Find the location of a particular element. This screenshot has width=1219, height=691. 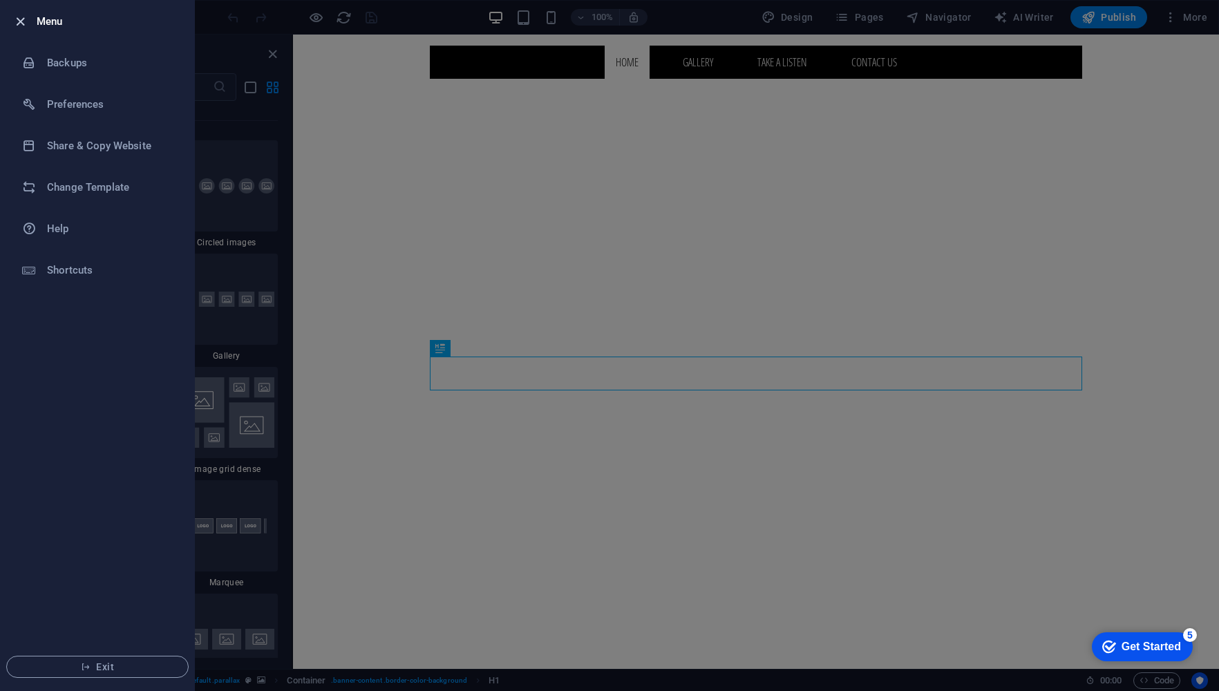

h6: Change Template is located at coordinates (111, 187).